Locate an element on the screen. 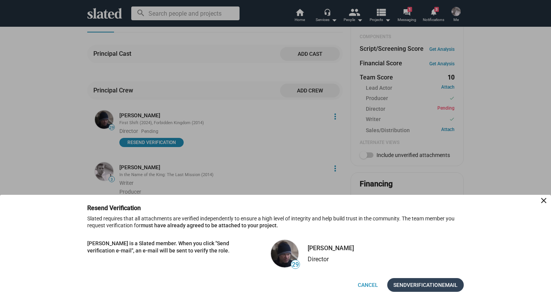 This screenshot has width=551, height=301. button: Cancel is located at coordinates (367, 285).